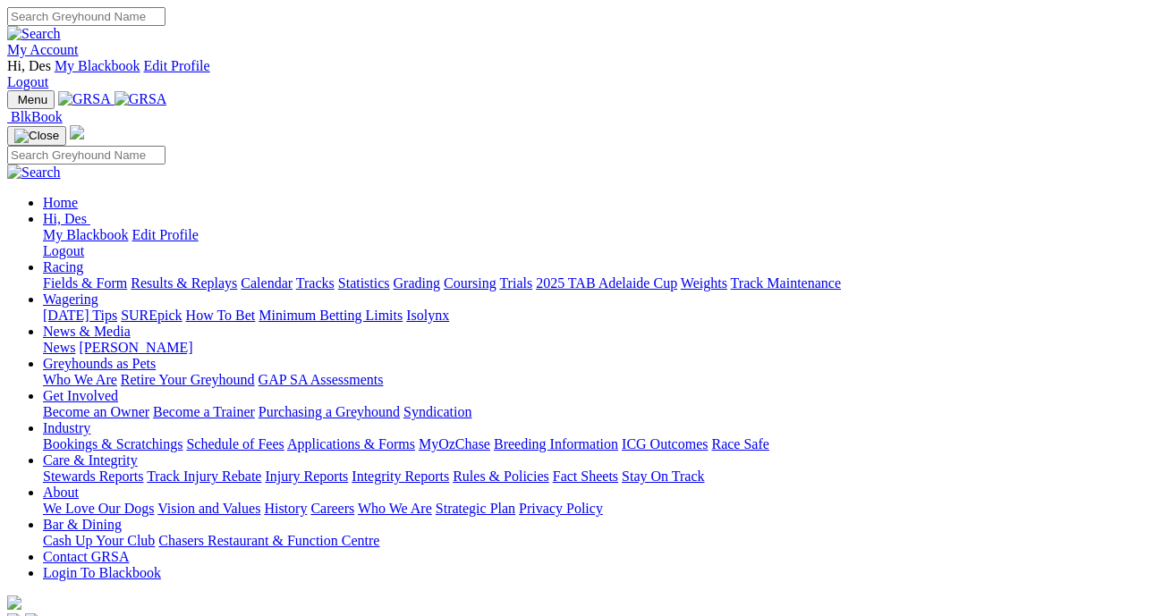 The width and height of the screenshot is (1154, 616). Describe the element at coordinates (475, 508) in the screenshot. I see `a: Strategic Plan` at that location.